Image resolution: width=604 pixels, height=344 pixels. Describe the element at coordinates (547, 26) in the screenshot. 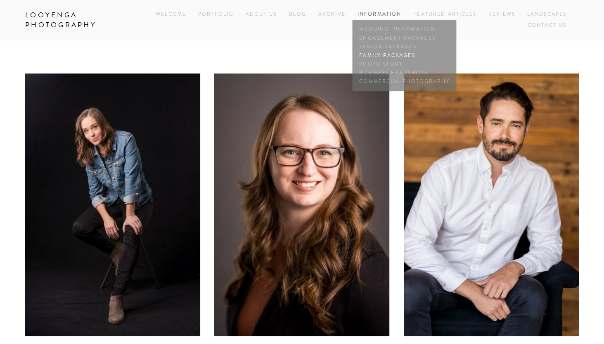

I see `a: Contact Us` at that location.